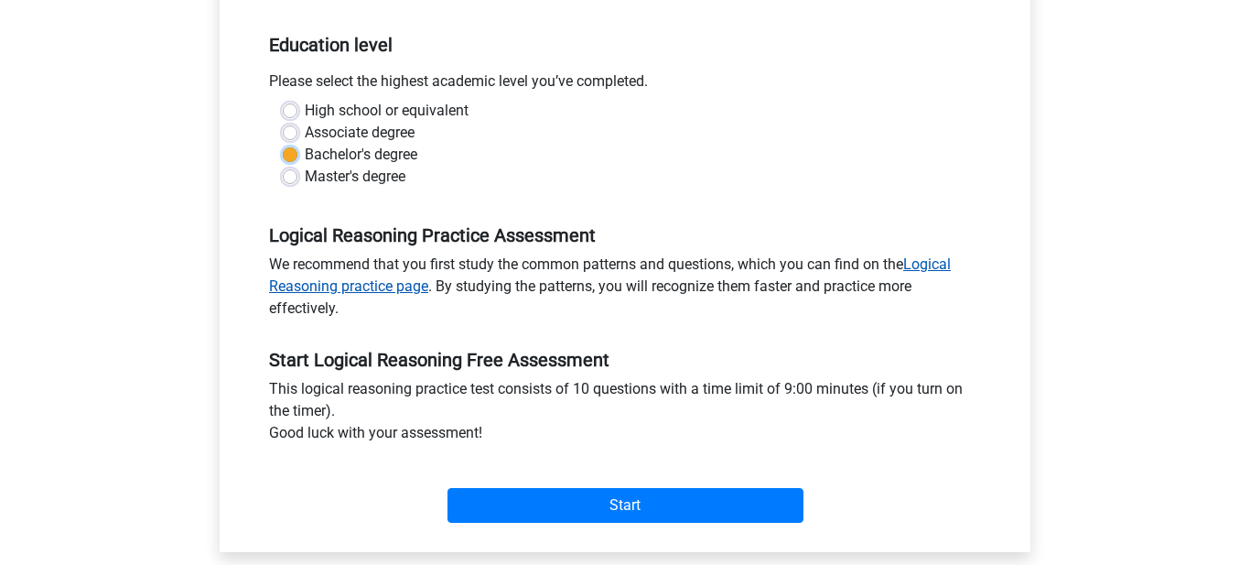  What do you see at coordinates (386, 111) in the screenshot?
I see `label: High school or equivalent` at bounding box center [386, 111].